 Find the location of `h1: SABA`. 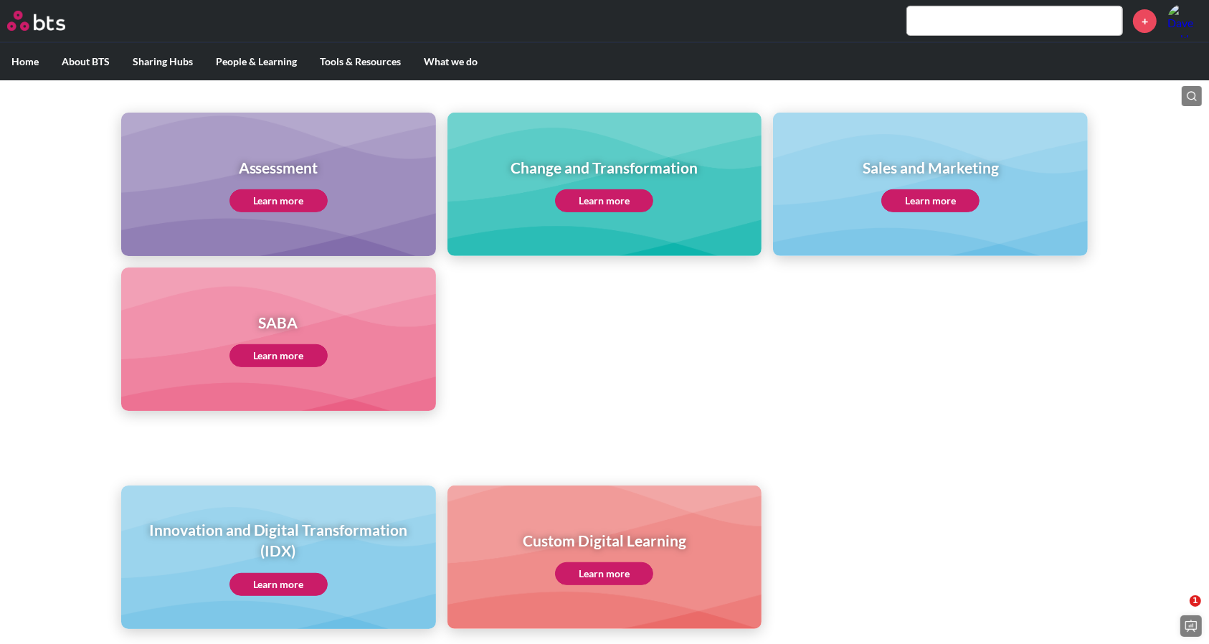

h1: SABA is located at coordinates (278, 322).